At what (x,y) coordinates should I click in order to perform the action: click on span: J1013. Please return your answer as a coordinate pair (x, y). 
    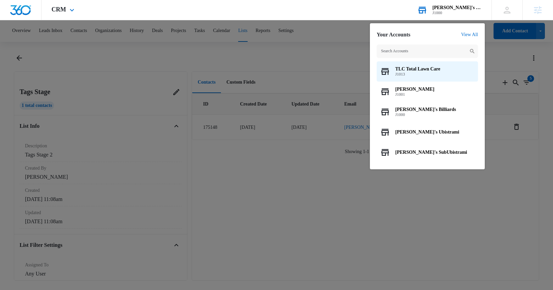
    Looking at the image, I should click on (417, 74).